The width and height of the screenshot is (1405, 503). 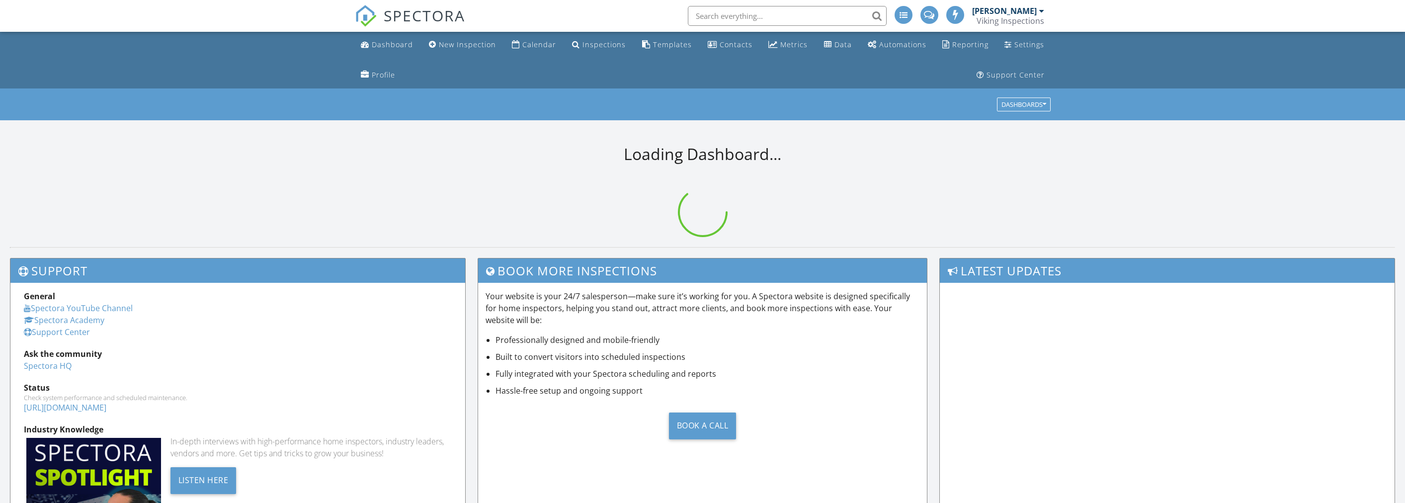 What do you see at coordinates (970, 44) in the screenshot?
I see `div: Reporting` at bounding box center [970, 44].